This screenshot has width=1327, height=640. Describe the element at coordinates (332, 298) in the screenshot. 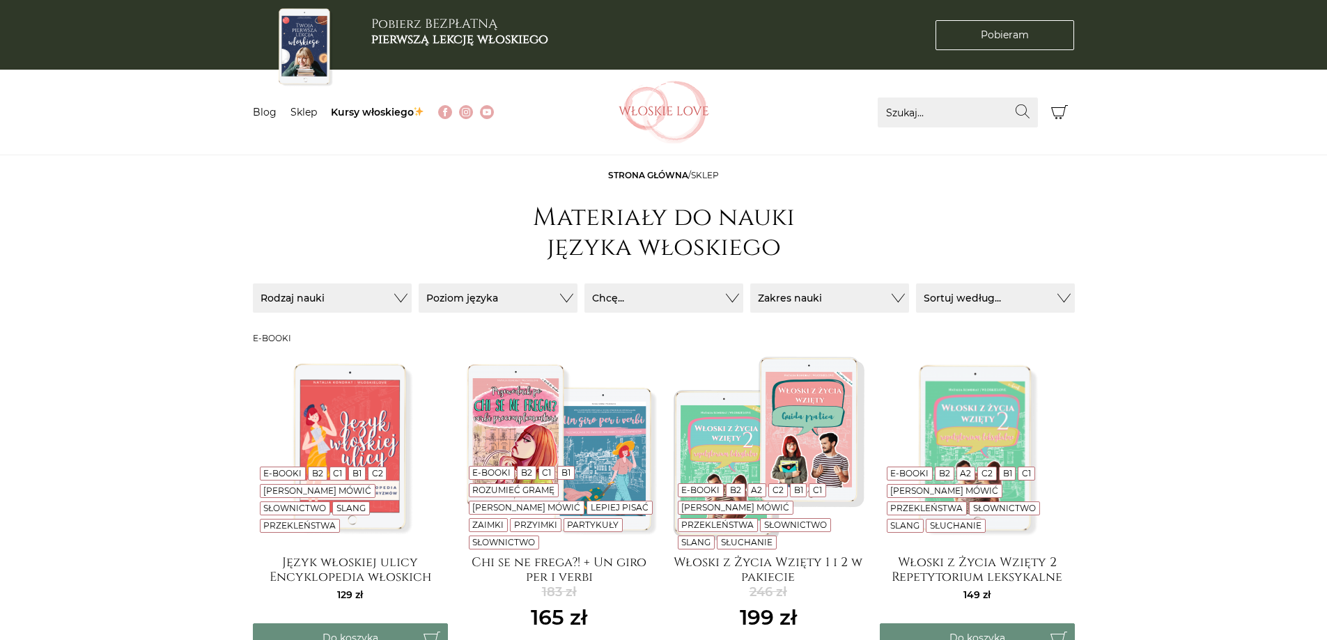

I see `button: Rodzaj nauki` at that location.